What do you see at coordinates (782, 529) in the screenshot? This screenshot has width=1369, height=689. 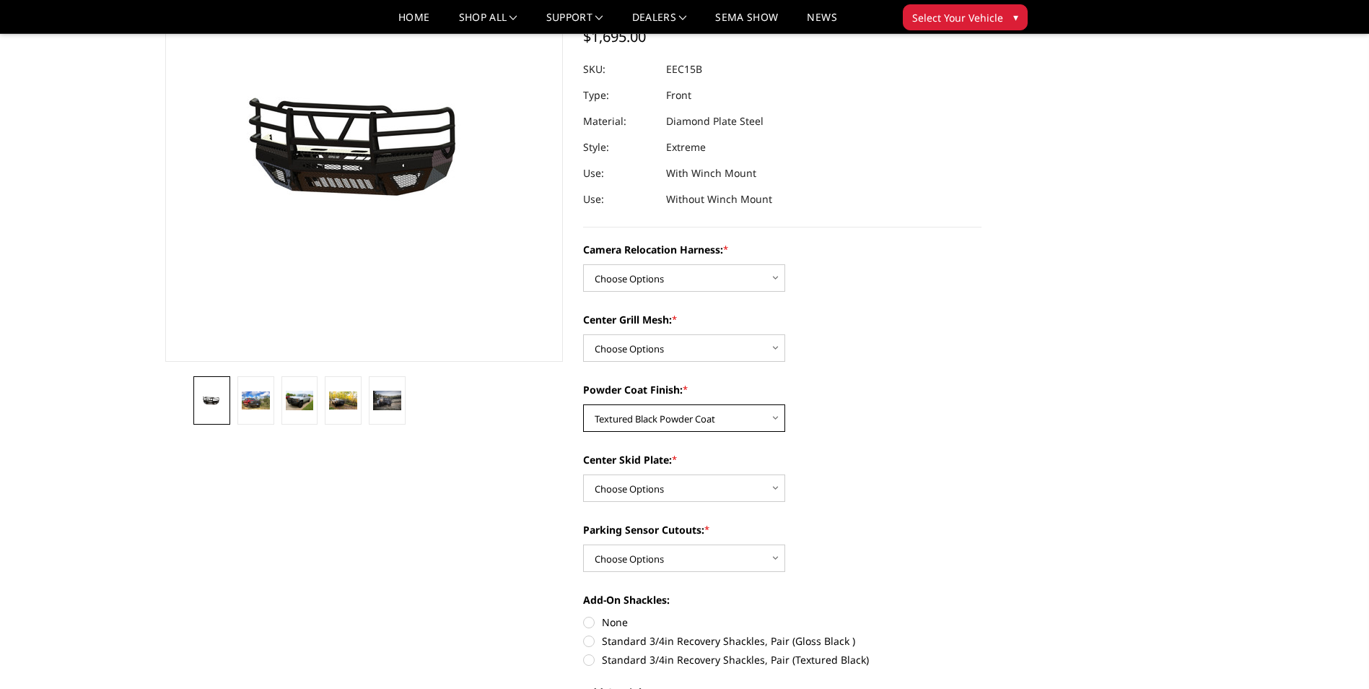 I see `label: Parking Sensor Cutouts:` at bounding box center [782, 529].